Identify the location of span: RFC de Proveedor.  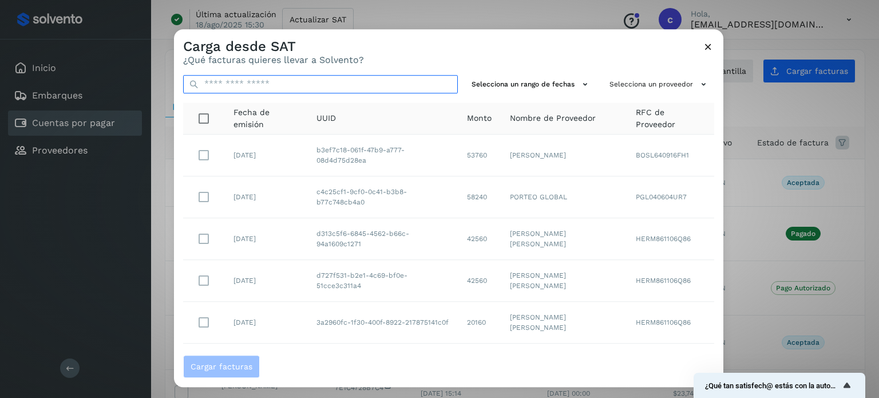
(670, 118).